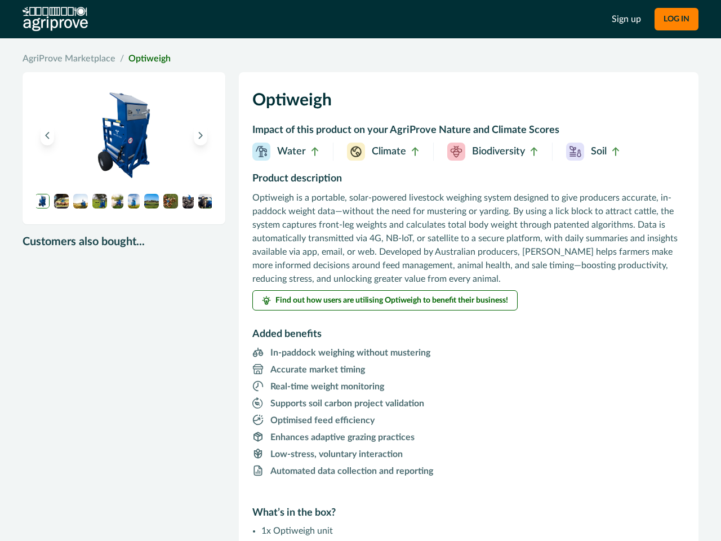 The width and height of the screenshot is (721, 541). What do you see at coordinates (468, 238) in the screenshot?
I see `p: Optiweigh is a portable, solar-powered livestock weighing system designed to give producers accur...` at bounding box center [468, 238].